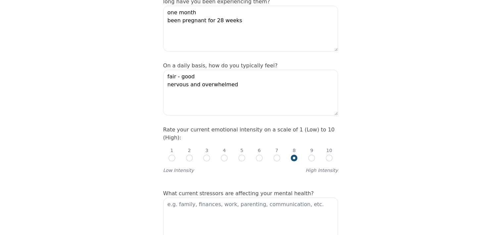  I want to click on p: 4, so click(224, 150).